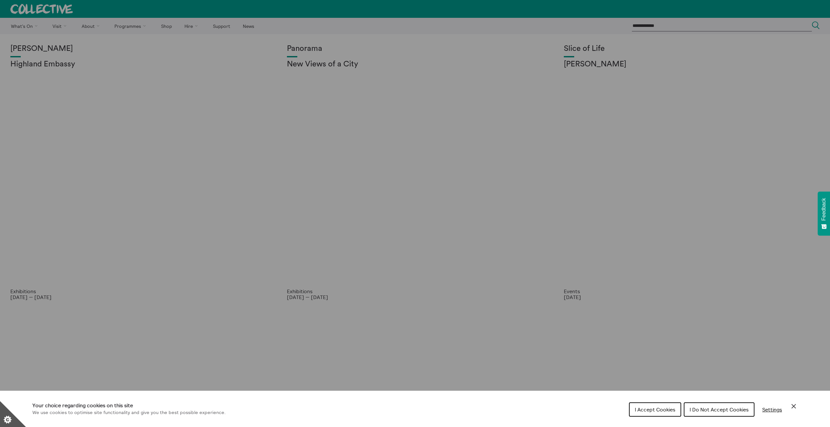 The width and height of the screenshot is (830, 427). What do you see at coordinates (655, 410) in the screenshot?
I see `button: I Accept Cookies` at bounding box center [655, 410].